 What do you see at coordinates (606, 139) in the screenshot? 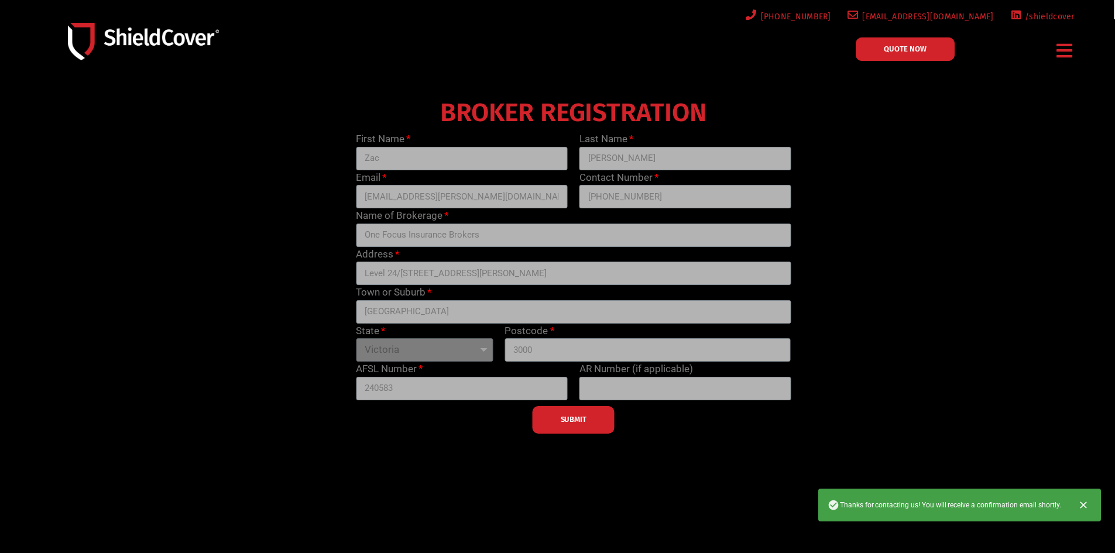
I see `label: Last Name` at bounding box center [606, 139].